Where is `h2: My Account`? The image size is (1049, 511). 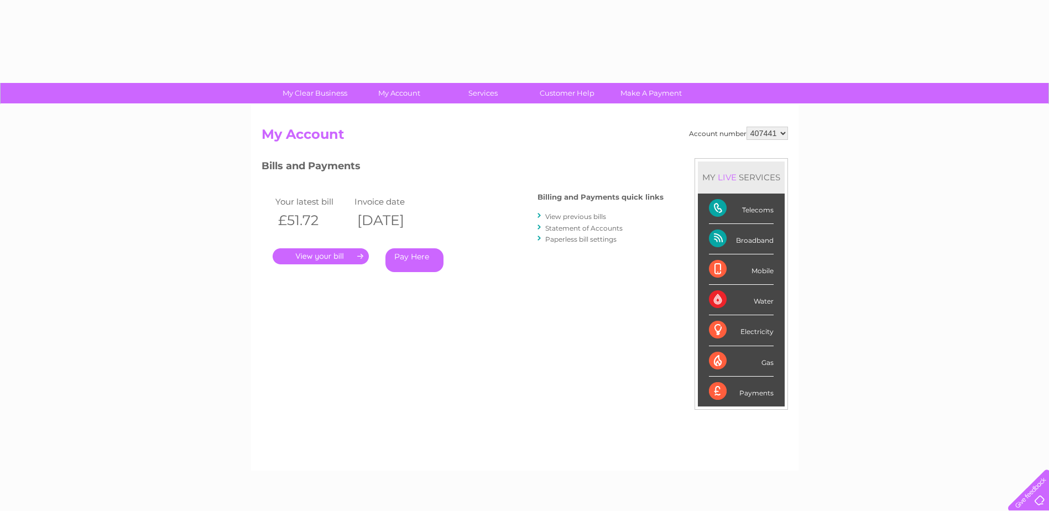 h2: My Account is located at coordinates (525, 137).